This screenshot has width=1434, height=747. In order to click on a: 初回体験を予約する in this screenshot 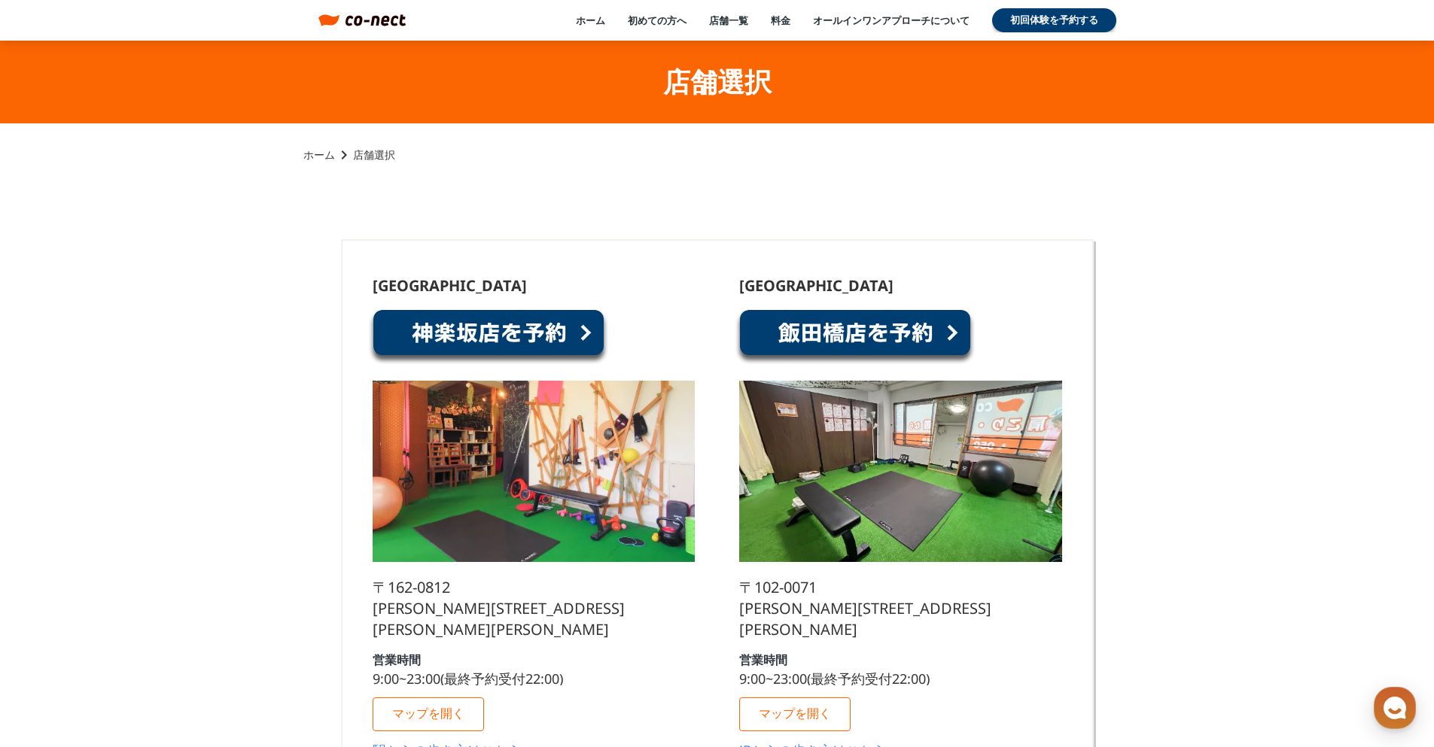, I will do `click(1054, 20)`.